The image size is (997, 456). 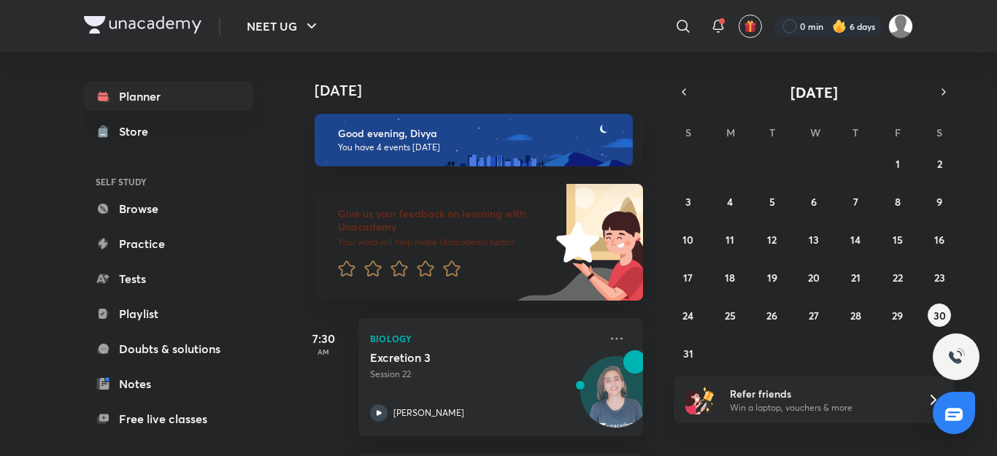 What do you see at coordinates (169, 244) in the screenshot?
I see `a: Practice` at bounding box center [169, 244].